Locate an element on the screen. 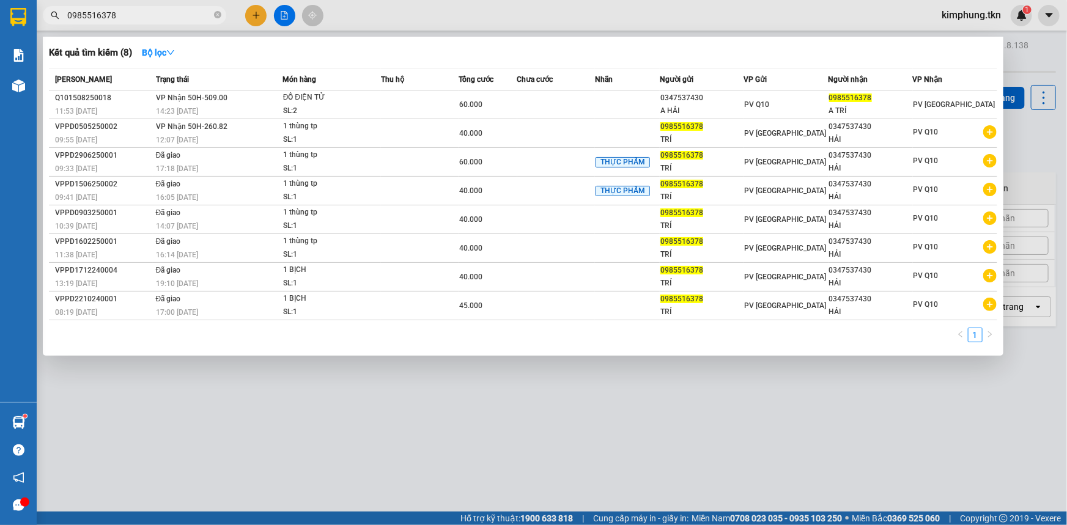 The width and height of the screenshot is (1067, 525). span: Chưa cước is located at coordinates (535, 79).